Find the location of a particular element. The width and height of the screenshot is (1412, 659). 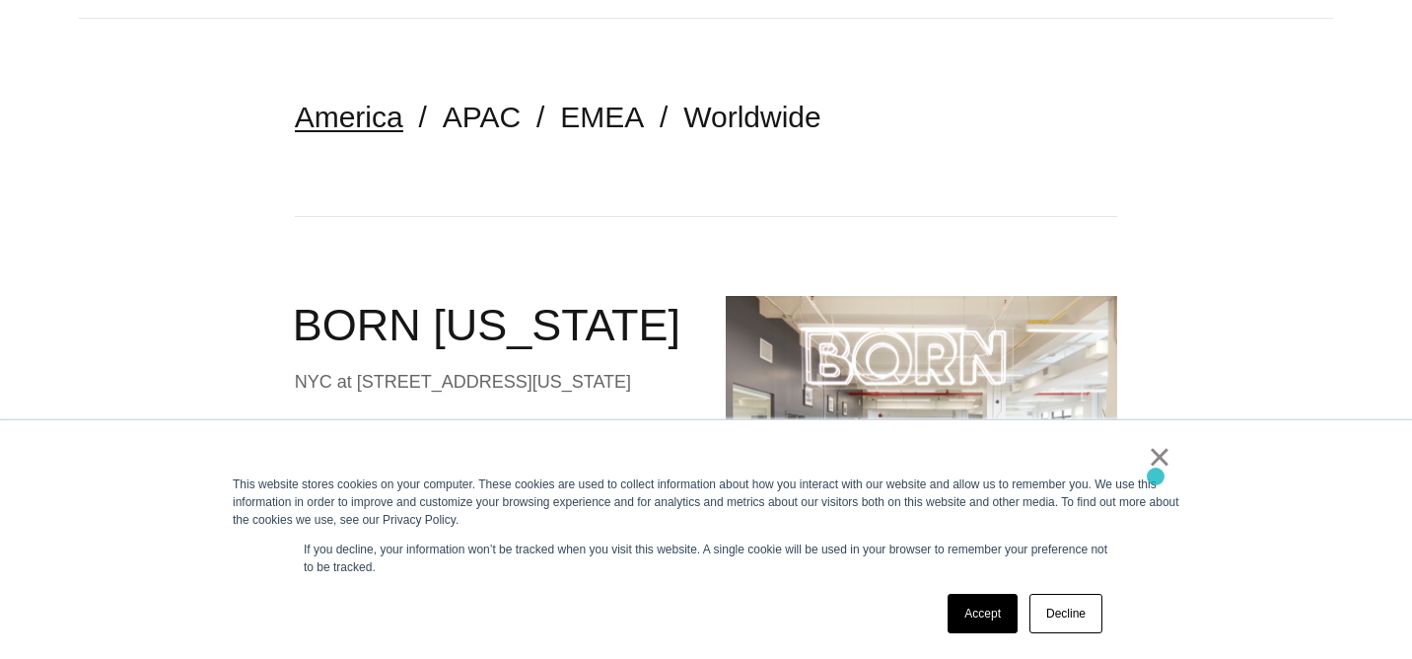

a: America is located at coordinates (349, 116).